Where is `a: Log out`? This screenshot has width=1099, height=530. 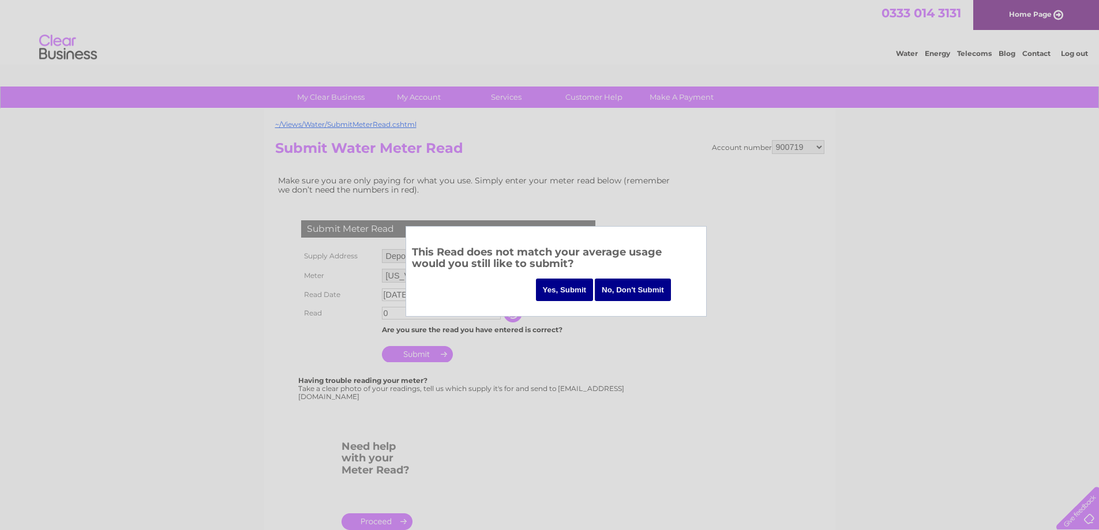 a: Log out is located at coordinates (1074, 53).